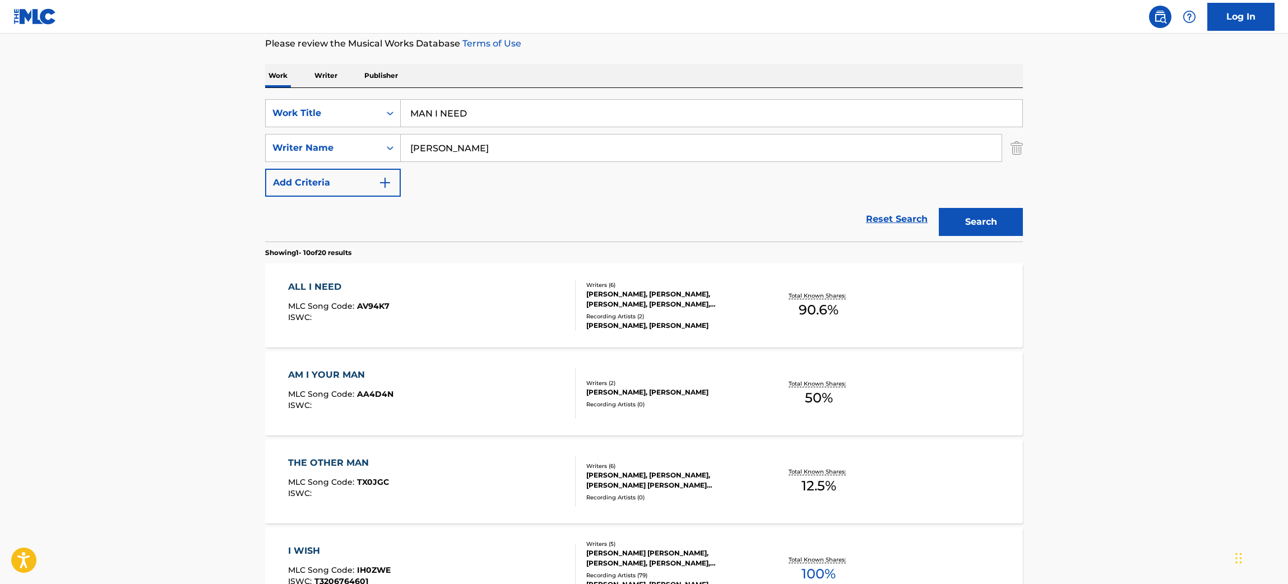 This screenshot has width=1288, height=584. What do you see at coordinates (35, 16) in the screenshot?
I see `img: MLC Logo` at bounding box center [35, 16].